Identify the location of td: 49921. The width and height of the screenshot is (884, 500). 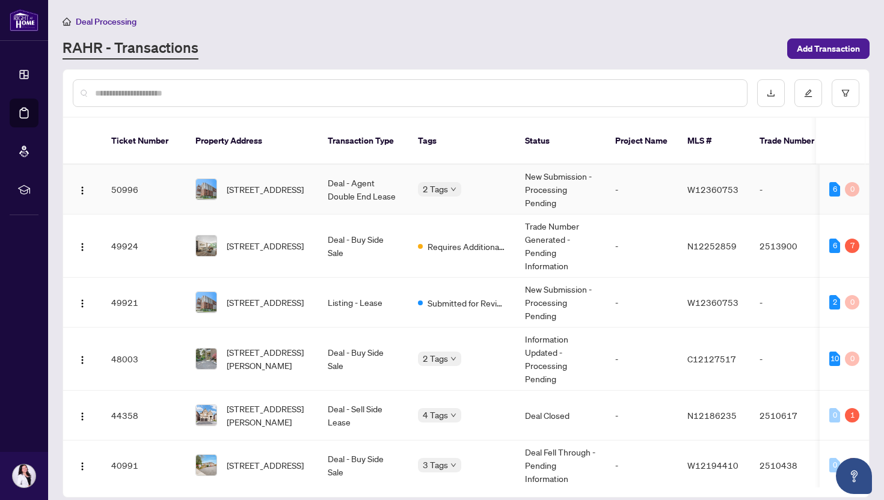
(144, 303).